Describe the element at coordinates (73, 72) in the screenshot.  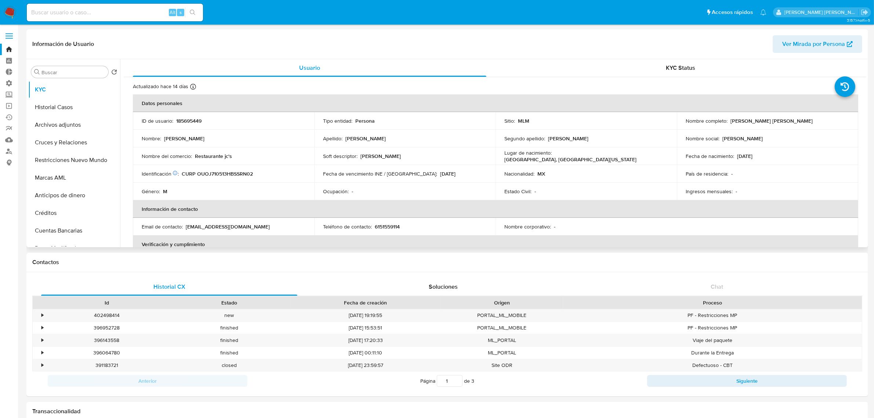
I see `input: Buscar` at that location.